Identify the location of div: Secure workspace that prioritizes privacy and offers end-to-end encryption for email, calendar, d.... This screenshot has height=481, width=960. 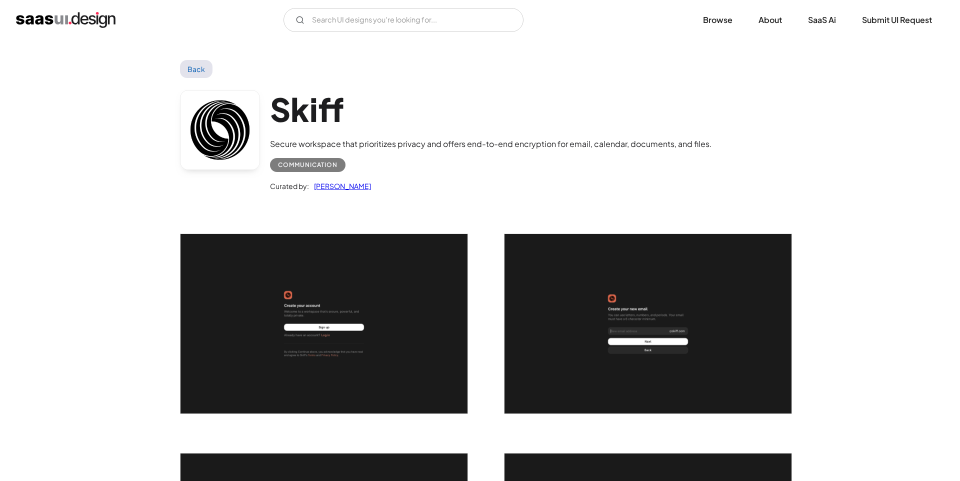
(491, 144).